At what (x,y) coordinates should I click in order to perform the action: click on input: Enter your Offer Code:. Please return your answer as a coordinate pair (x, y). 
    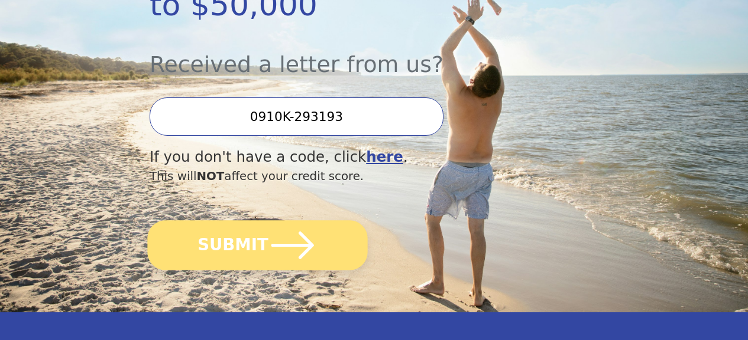
    Looking at the image, I should click on (296, 116).